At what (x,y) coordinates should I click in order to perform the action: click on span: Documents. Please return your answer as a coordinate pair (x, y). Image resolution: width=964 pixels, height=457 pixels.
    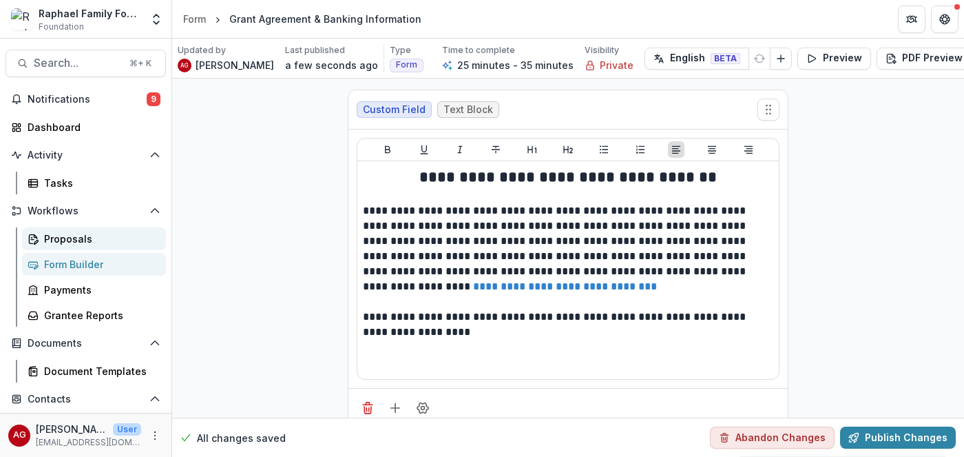
    Looking at the image, I should click on (85, 343).